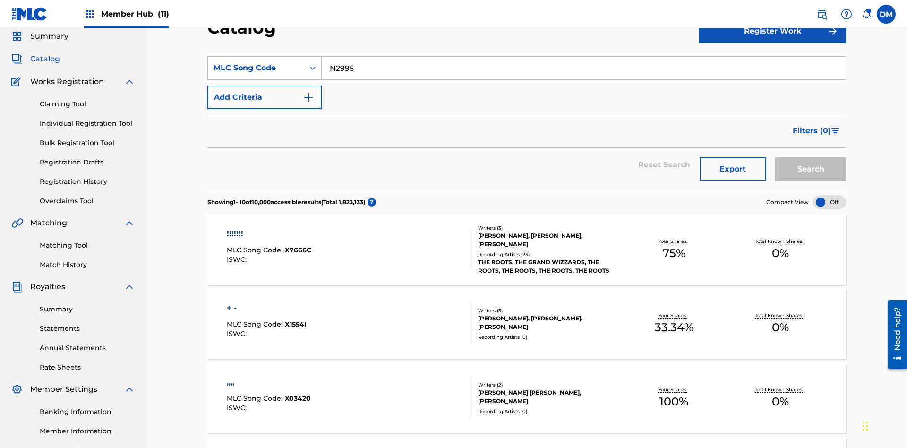  What do you see at coordinates (17, 36) in the screenshot?
I see `img: Summary` at bounding box center [17, 36].